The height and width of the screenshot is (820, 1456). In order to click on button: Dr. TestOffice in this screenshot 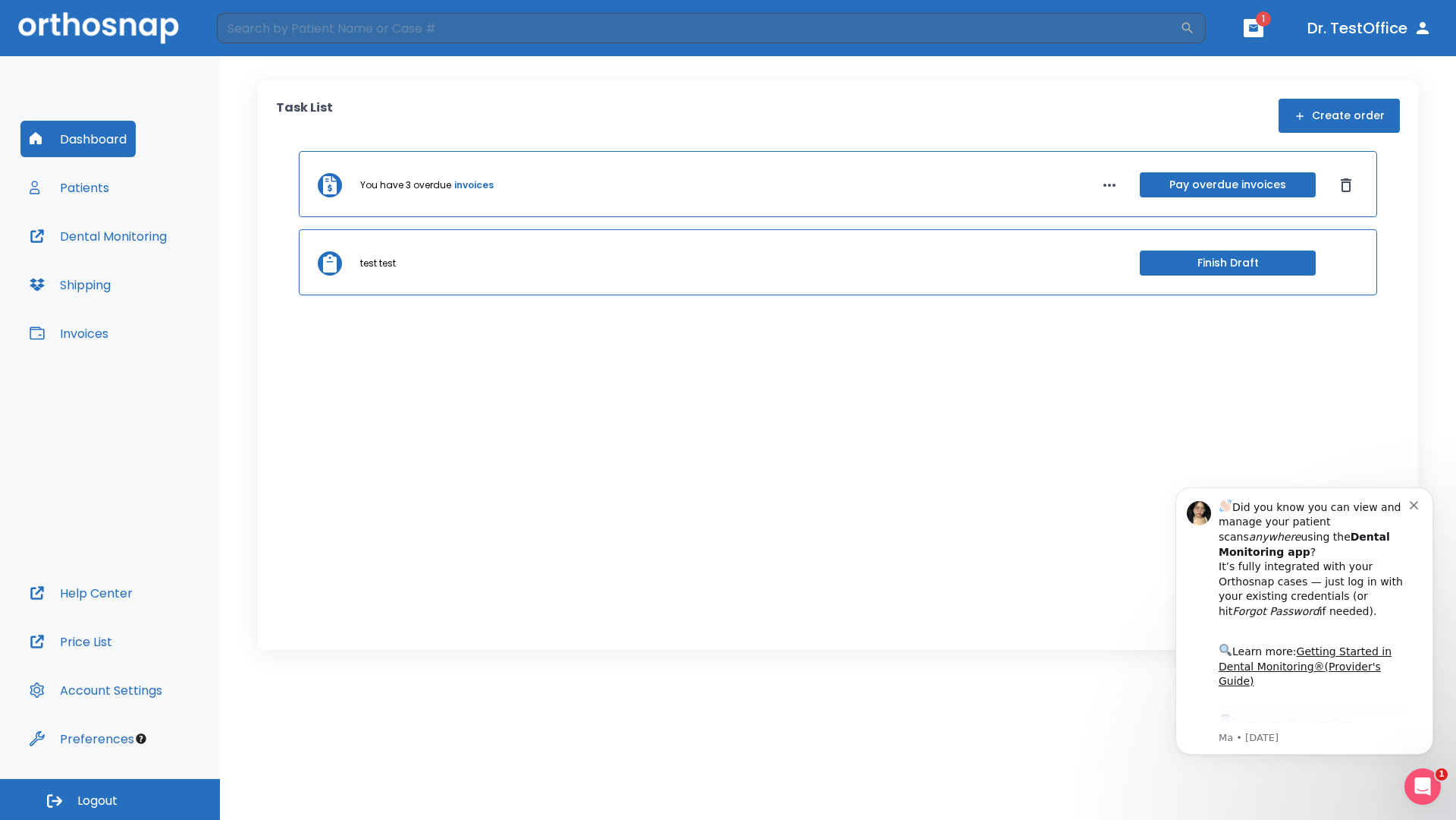, I will do `click(1370, 28)`.